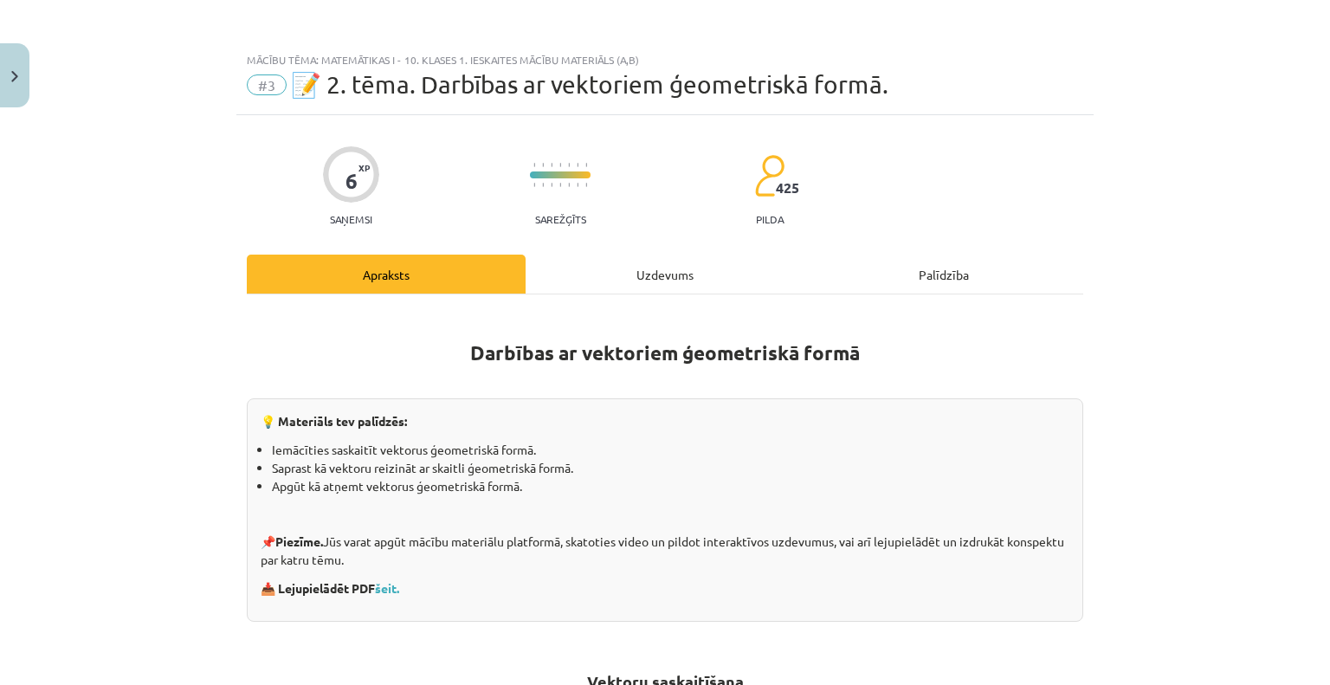  Describe the element at coordinates (387, 588) in the screenshot. I see `a: šeit.` at that location.